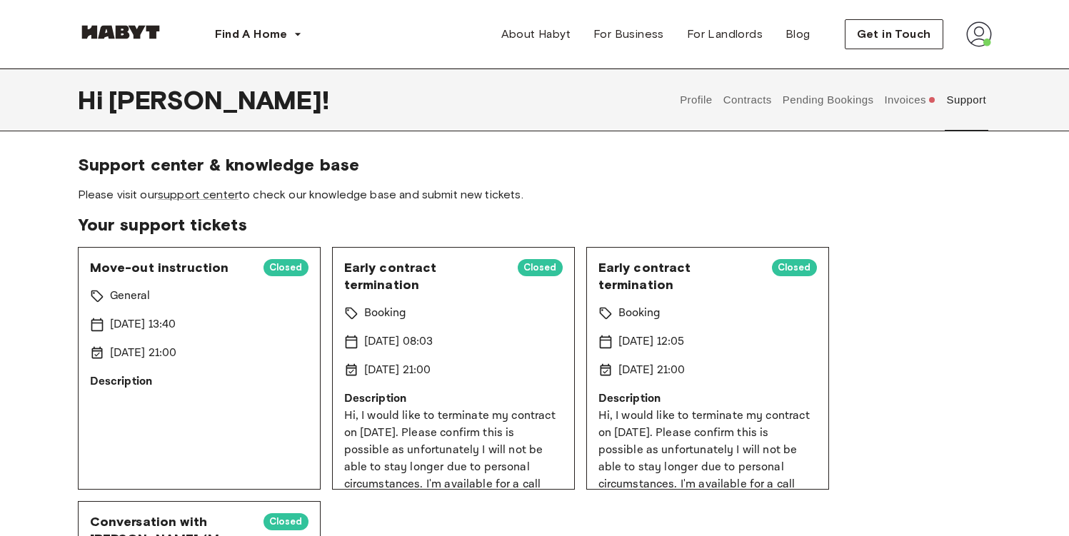 The height and width of the screenshot is (536, 1069). What do you see at coordinates (198, 194) in the screenshot?
I see `a: support center` at bounding box center [198, 194].